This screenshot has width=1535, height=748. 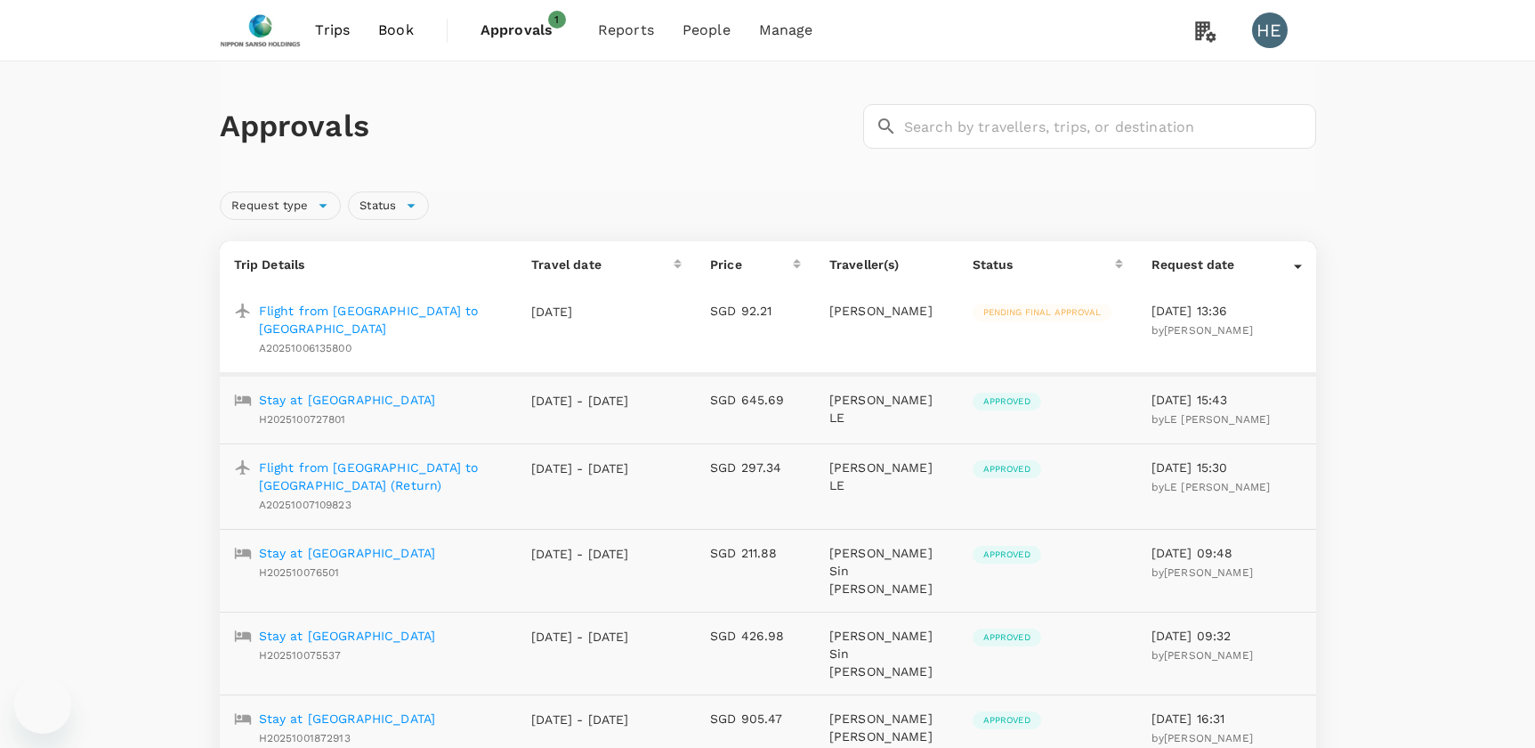 I want to click on div: Request date, so click(x=1223, y=264).